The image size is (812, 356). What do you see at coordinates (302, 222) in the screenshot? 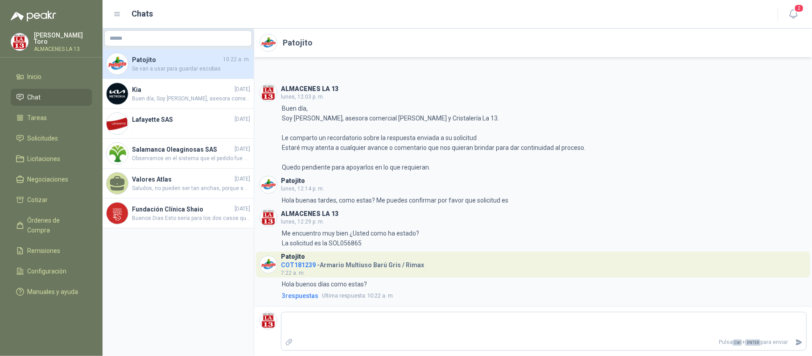
I see `span: lunes, 12:29 p. m.` at bounding box center [302, 222].